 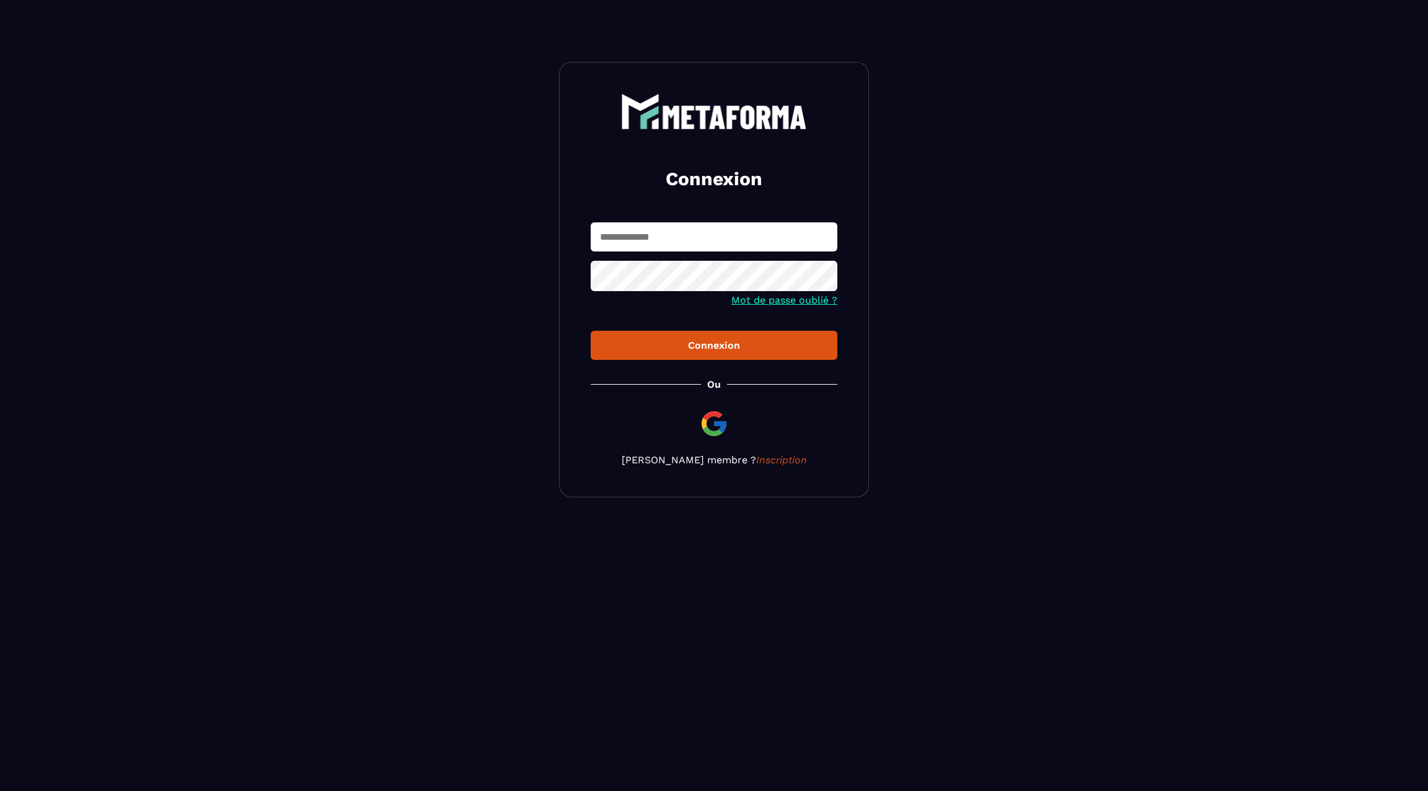 I want to click on a: logo, so click(x=714, y=112).